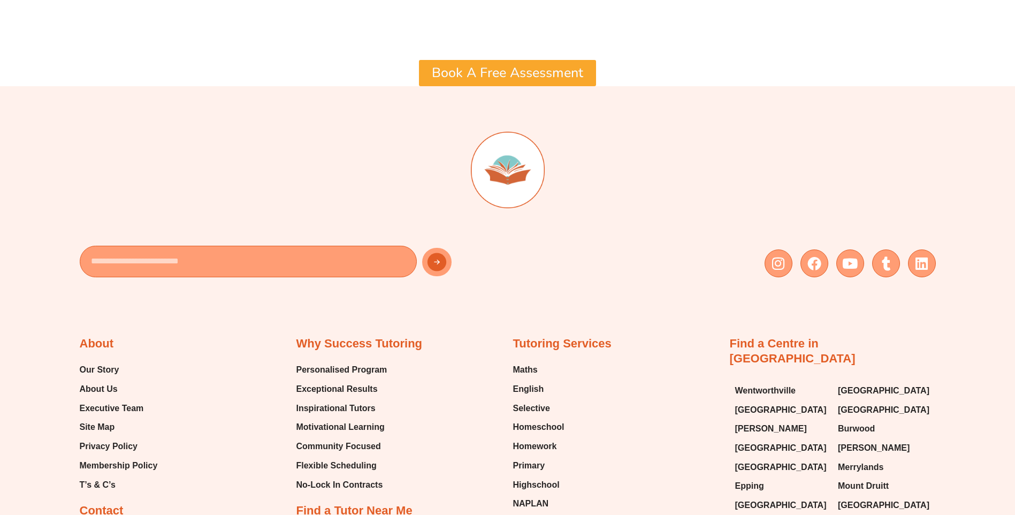  What do you see at coordinates (531, 504) in the screenshot?
I see `span: NAPLAN` at bounding box center [531, 504].